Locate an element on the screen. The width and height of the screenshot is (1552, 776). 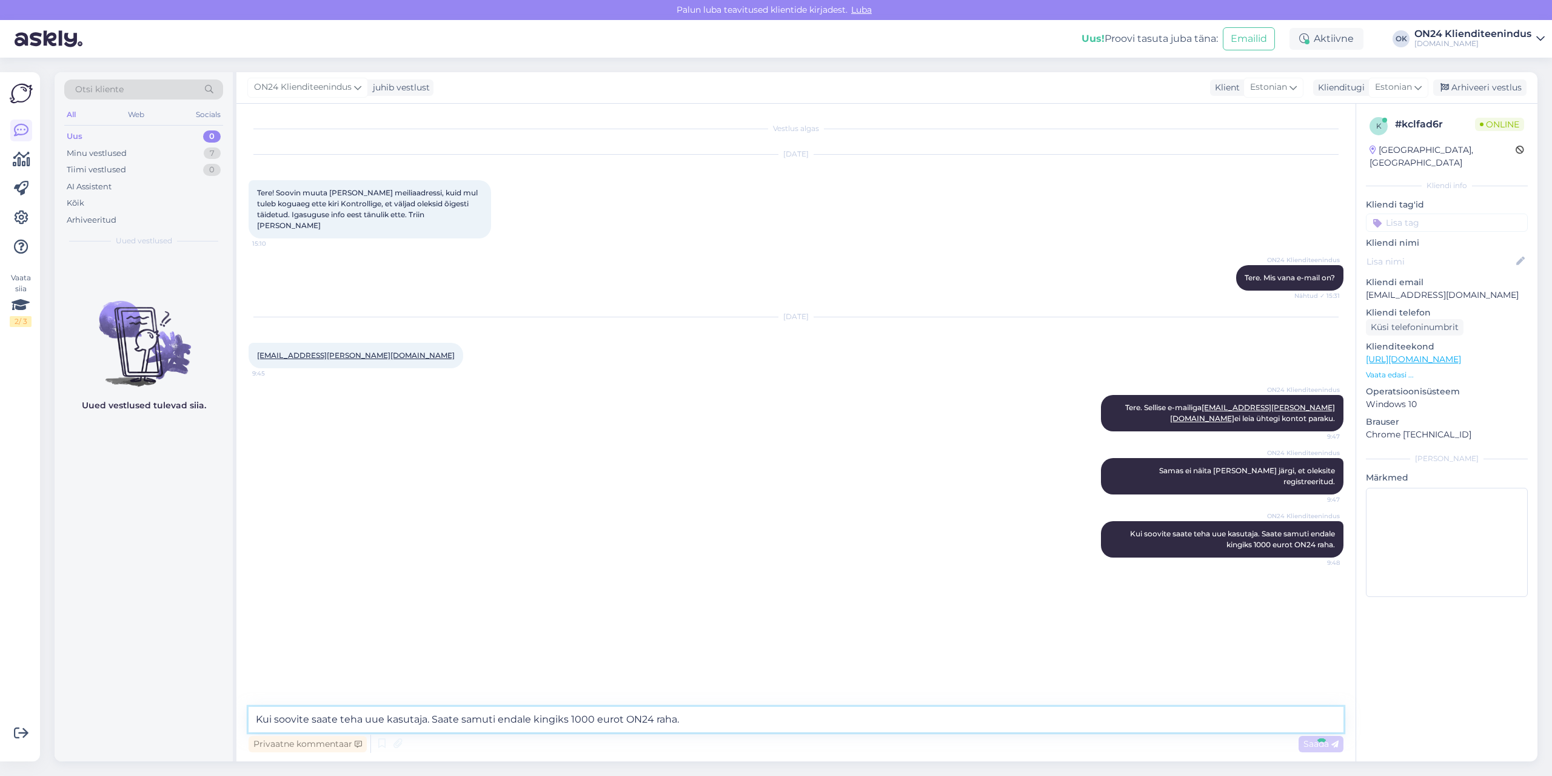
p: Windows 10 is located at coordinates (1447, 404).